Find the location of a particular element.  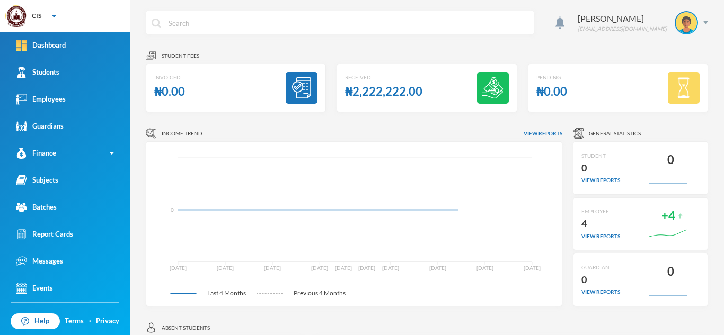

div: Students is located at coordinates (38, 72).